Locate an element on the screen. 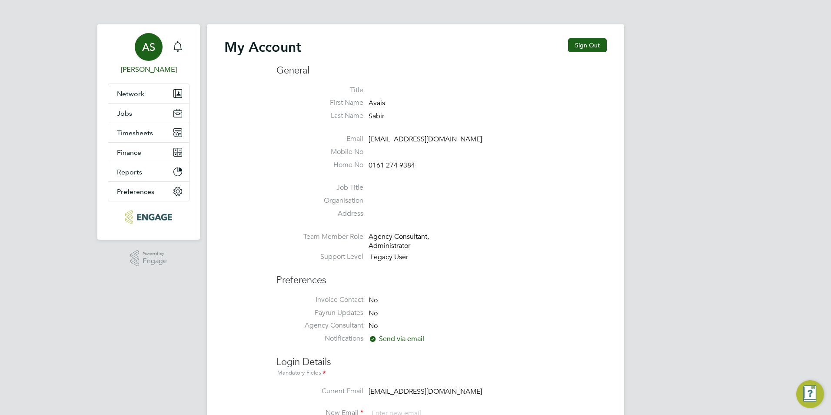 This screenshot has height=415, width=831. label: Email is located at coordinates (320, 139).